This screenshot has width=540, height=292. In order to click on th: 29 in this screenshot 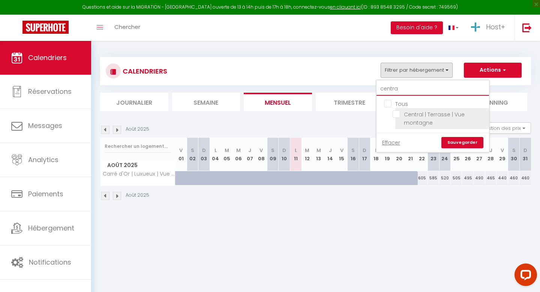, I will do `click(502, 154)`.